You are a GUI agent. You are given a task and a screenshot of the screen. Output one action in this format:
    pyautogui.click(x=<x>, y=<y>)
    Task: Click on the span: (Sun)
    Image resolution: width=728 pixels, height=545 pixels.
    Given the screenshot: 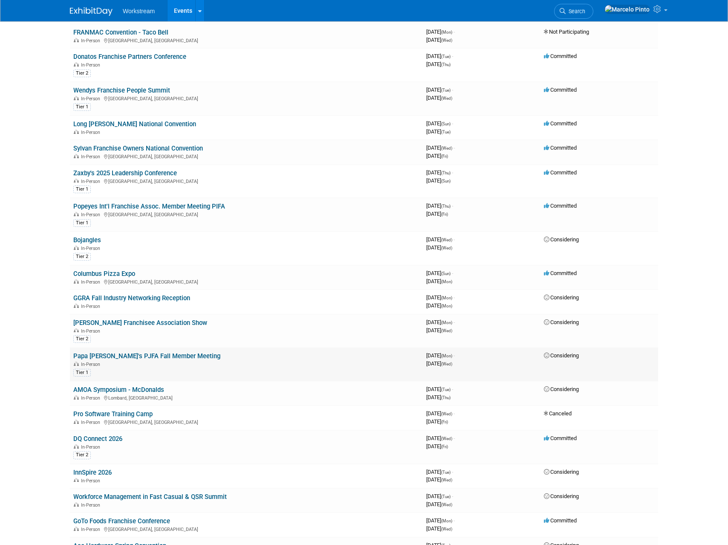 What is the action you would take?
    pyautogui.click(x=446, y=124)
    